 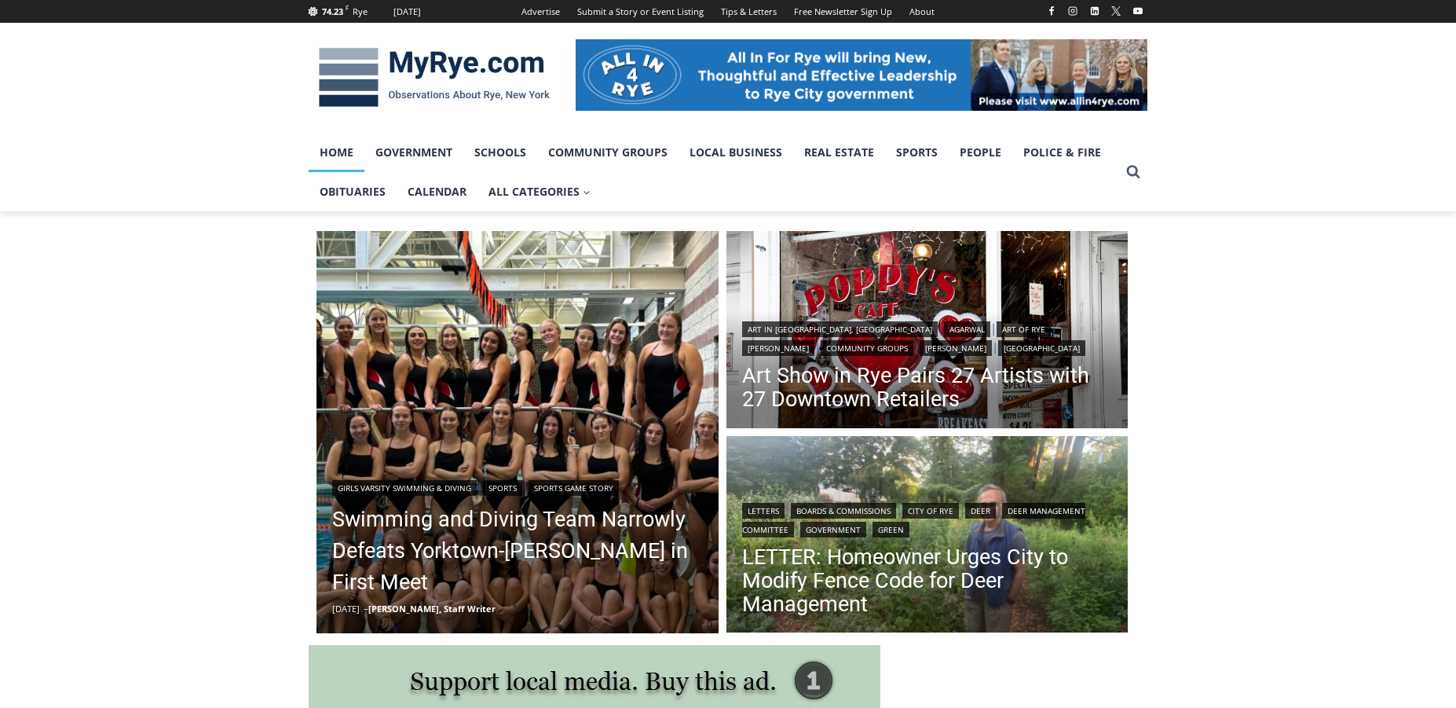 What do you see at coordinates (927, 331) in the screenshot?
I see `img: (PHOTO: Poppy's Cafe. The window of this beloved Rye staple is painted for different events throu...` at bounding box center [927, 331].